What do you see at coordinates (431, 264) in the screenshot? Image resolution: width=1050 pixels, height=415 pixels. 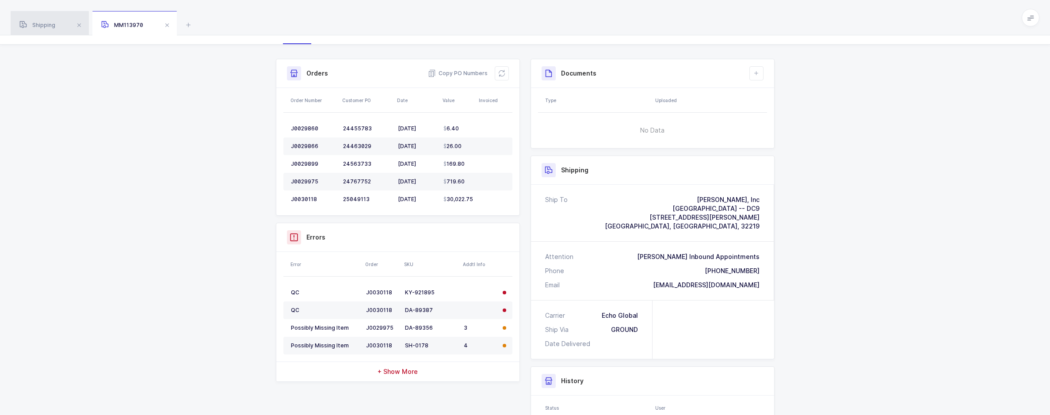 I see `div: SKU` at bounding box center [431, 264].